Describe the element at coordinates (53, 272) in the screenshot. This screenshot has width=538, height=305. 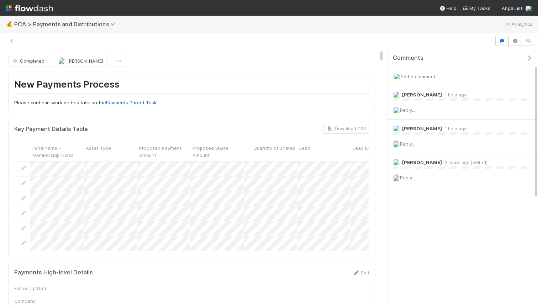
I see `h5: Payments High-level Details` at that location.